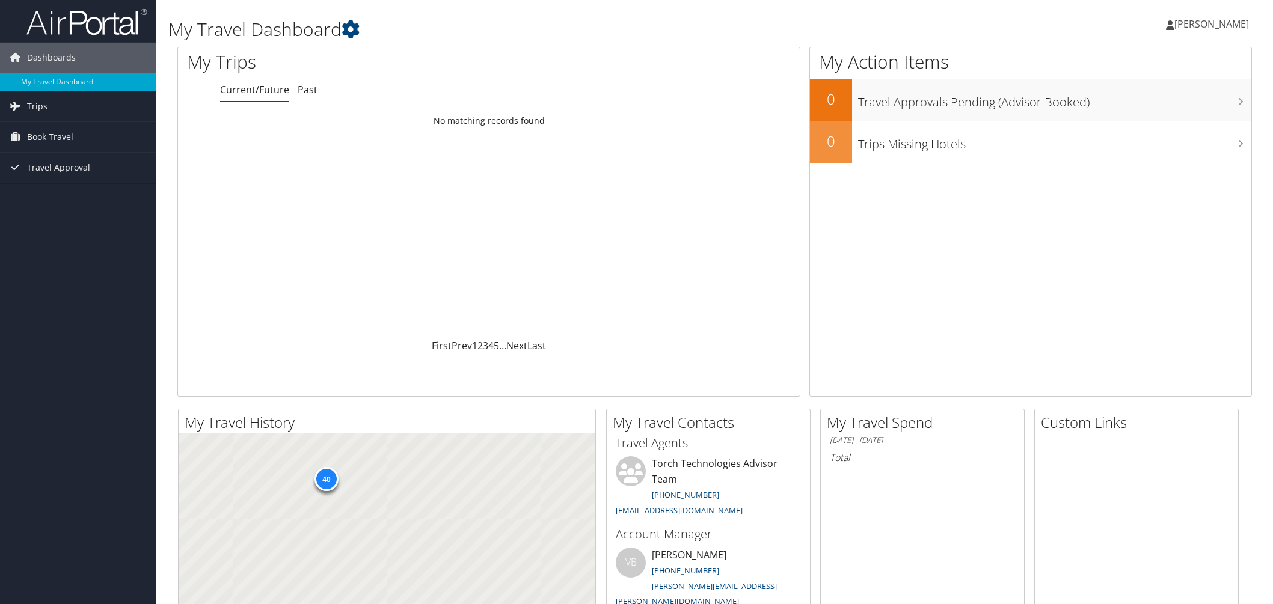 The image size is (1273, 604). I want to click on h3: Travel Agents, so click(708, 443).